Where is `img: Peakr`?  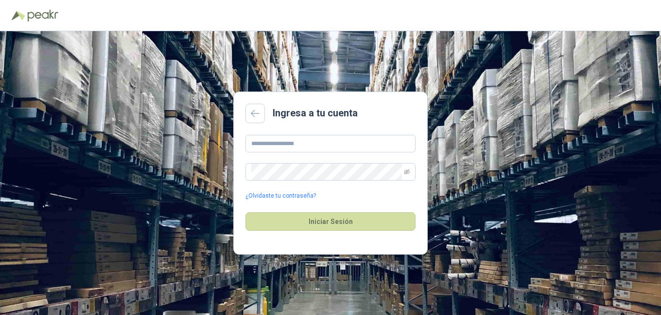 img: Peakr is located at coordinates (43, 16).